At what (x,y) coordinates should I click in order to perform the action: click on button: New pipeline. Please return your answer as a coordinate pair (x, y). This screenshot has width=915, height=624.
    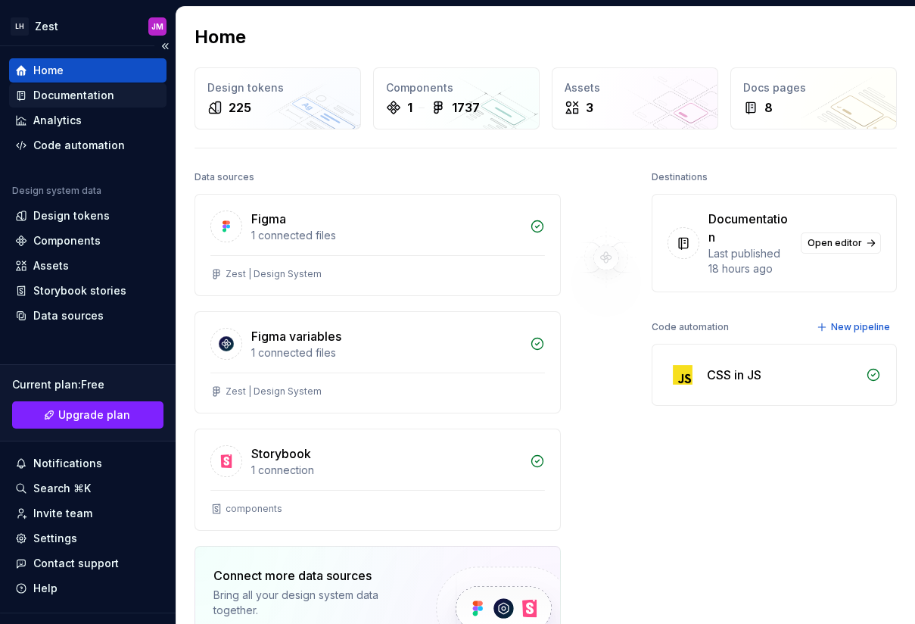
    Looking at the image, I should click on (855, 327).